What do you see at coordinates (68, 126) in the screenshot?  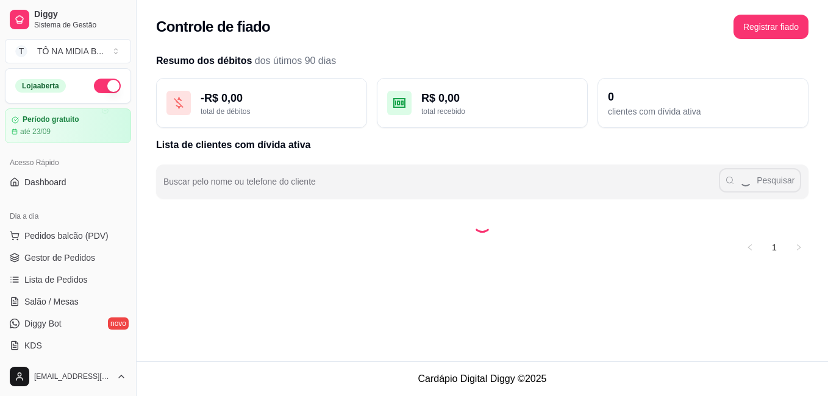 I see `a: Período gratuitoaté 23/09` at bounding box center [68, 126].